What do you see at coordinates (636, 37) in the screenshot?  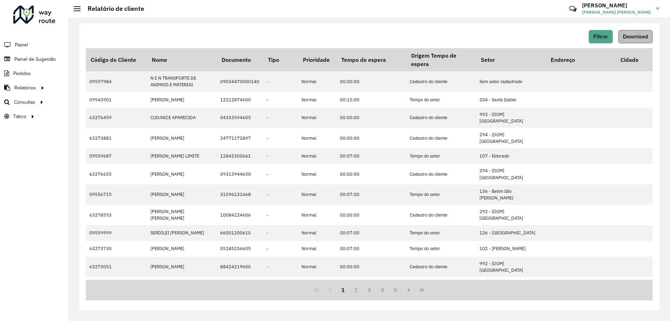 I see `button: Download` at bounding box center [636, 37].